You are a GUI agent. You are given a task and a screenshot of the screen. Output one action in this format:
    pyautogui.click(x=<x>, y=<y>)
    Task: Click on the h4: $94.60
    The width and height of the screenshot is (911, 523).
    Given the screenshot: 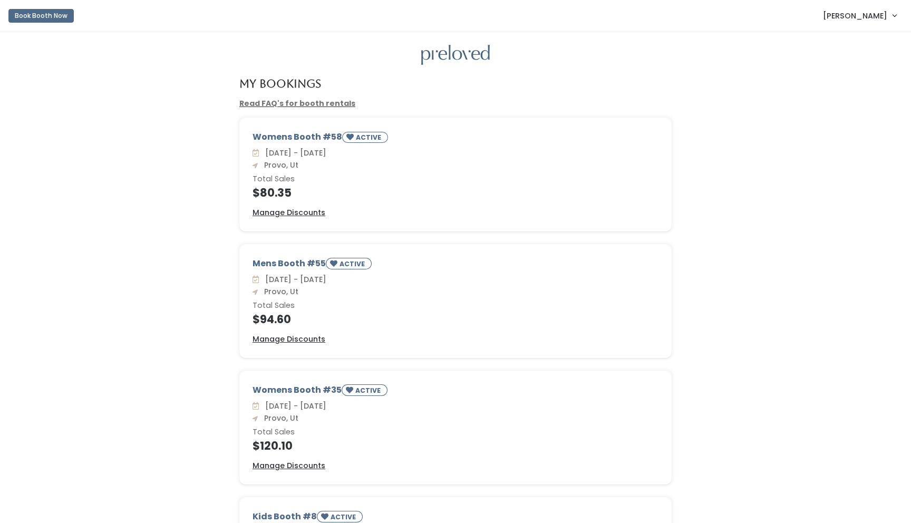 What is the action you would take?
    pyautogui.click(x=456, y=319)
    